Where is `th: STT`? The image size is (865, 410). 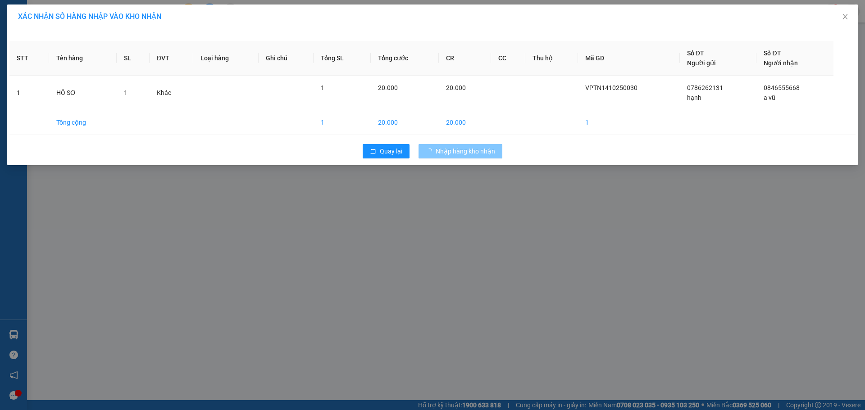
th: STT is located at coordinates (29, 58).